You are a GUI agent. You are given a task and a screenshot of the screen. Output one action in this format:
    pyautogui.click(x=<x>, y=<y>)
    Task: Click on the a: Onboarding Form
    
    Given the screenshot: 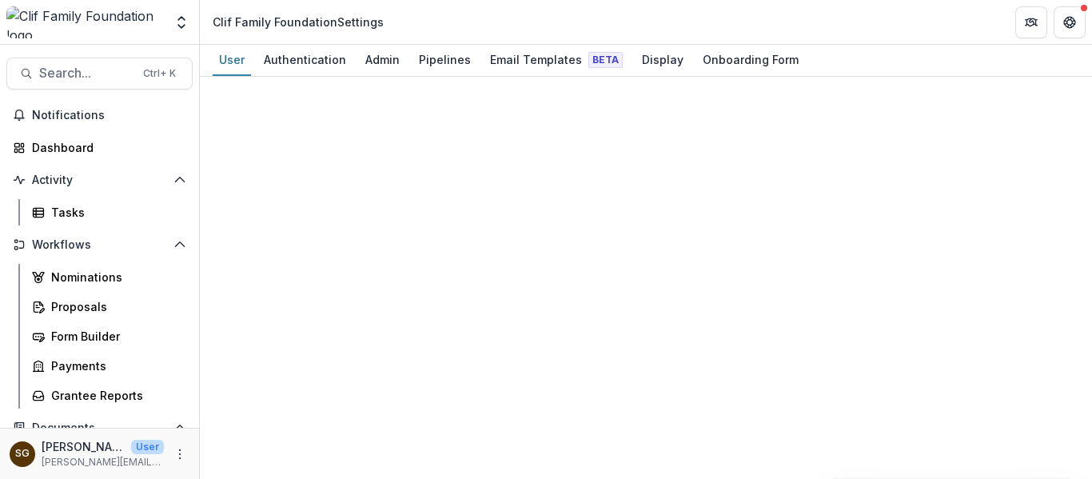 What is the action you would take?
    pyautogui.click(x=750, y=60)
    